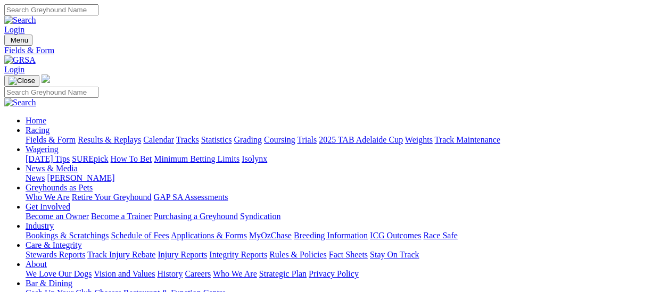 The image size is (669, 292). What do you see at coordinates (19, 40) in the screenshot?
I see `span: Menu` at bounding box center [19, 40].